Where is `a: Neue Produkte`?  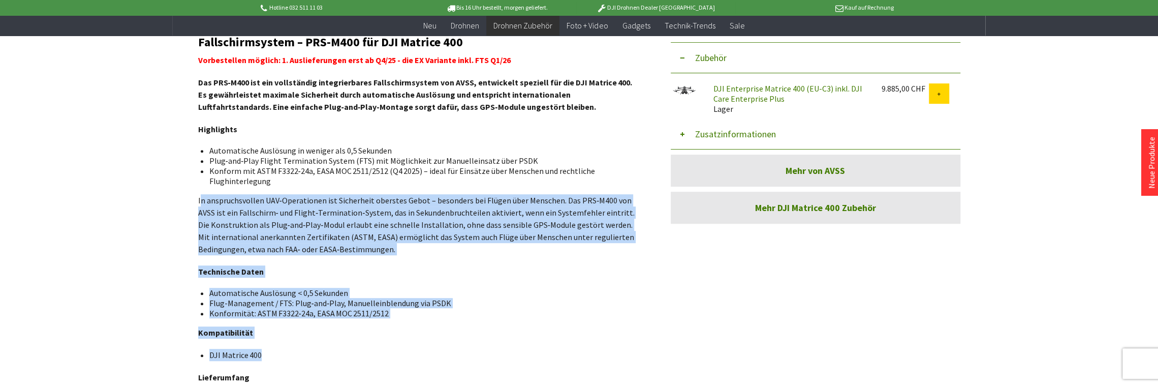 a: Neue Produkte is located at coordinates (1152, 163).